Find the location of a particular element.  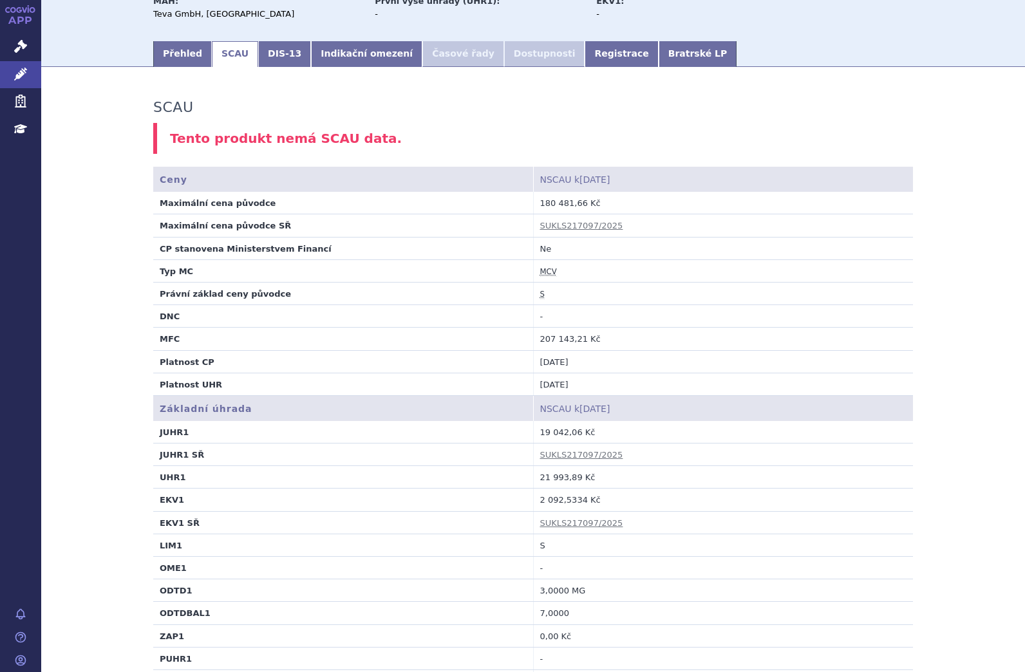

th: Základní úhrada is located at coordinates (343, 408).